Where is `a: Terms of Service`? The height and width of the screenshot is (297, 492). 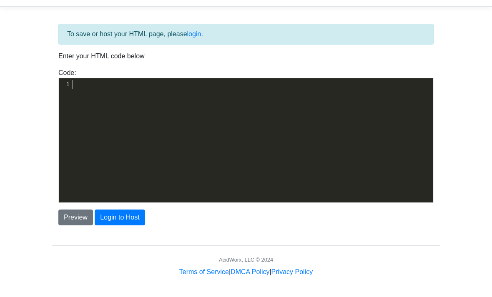 a: Terms of Service is located at coordinates (204, 272).